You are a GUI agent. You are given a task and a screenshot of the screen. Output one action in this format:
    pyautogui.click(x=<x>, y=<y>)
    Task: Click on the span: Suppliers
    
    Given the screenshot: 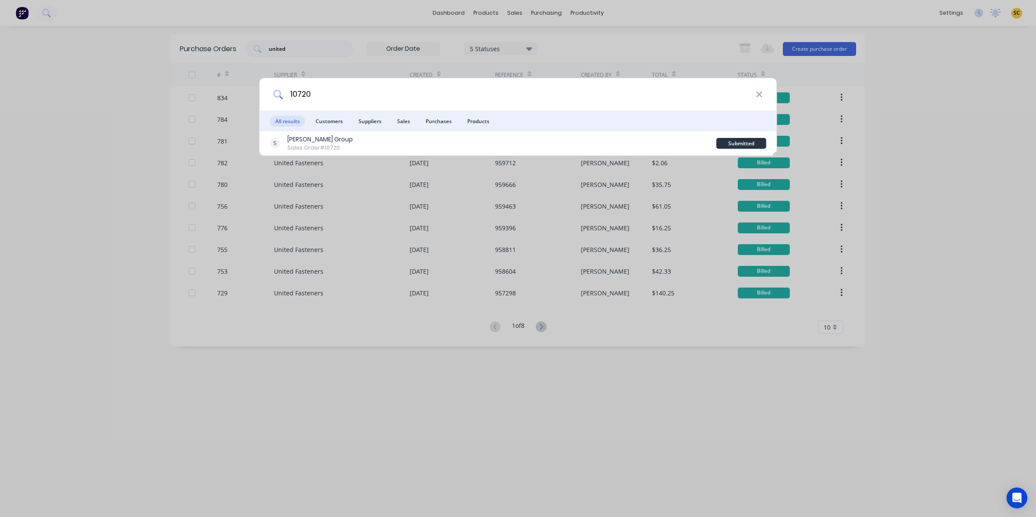 What is the action you would take?
    pyautogui.click(x=370, y=121)
    